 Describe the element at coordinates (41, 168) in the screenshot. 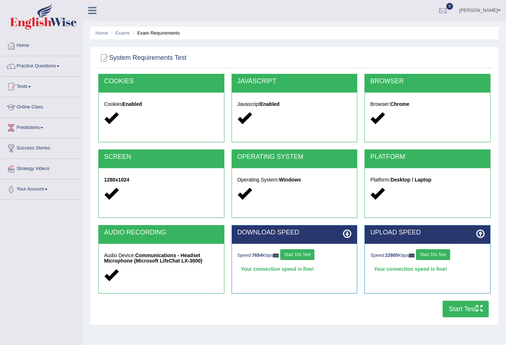

I see `a: Strategy Videos` at that location.